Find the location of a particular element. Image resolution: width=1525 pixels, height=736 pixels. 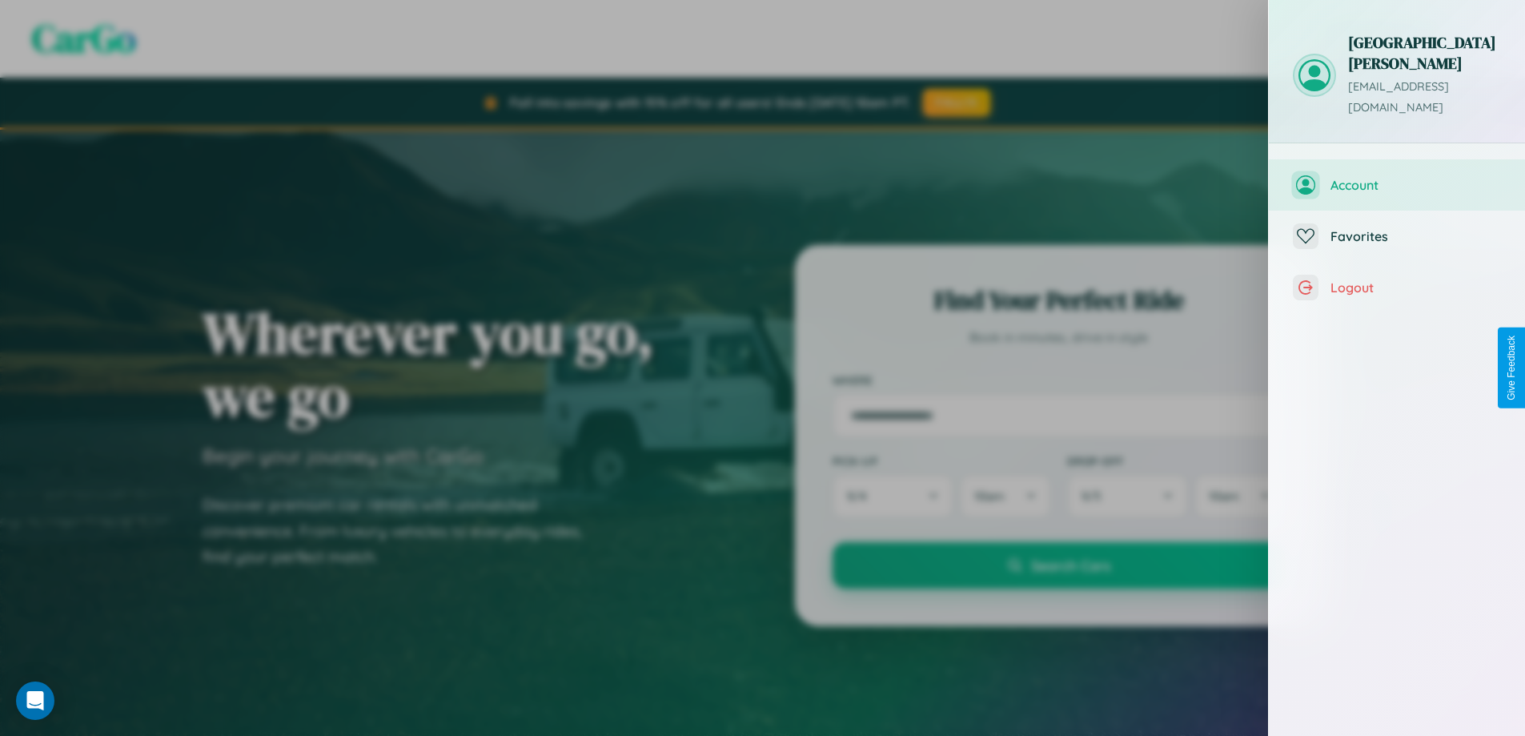

span: Favorites is located at coordinates (1415, 236).